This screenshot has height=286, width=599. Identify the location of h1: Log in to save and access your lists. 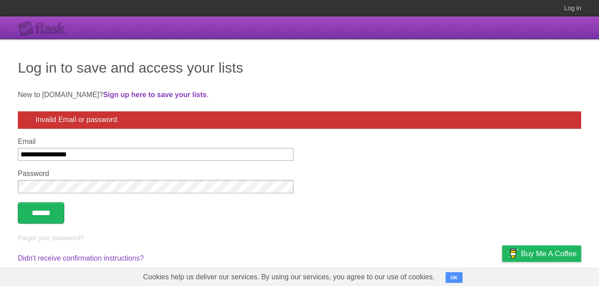
(299, 68).